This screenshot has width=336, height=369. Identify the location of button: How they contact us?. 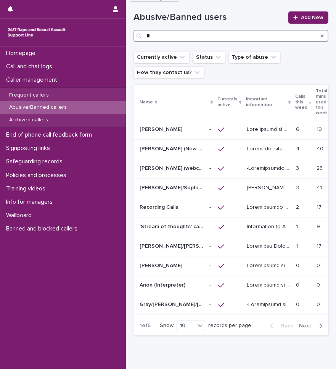
(169, 72).